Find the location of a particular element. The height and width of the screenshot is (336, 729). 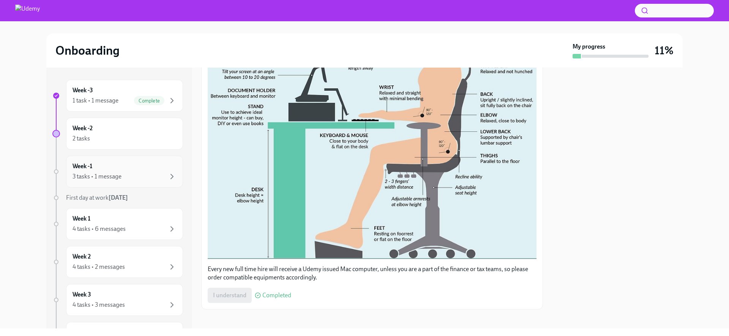

h6: Week 1 is located at coordinates (81, 219).